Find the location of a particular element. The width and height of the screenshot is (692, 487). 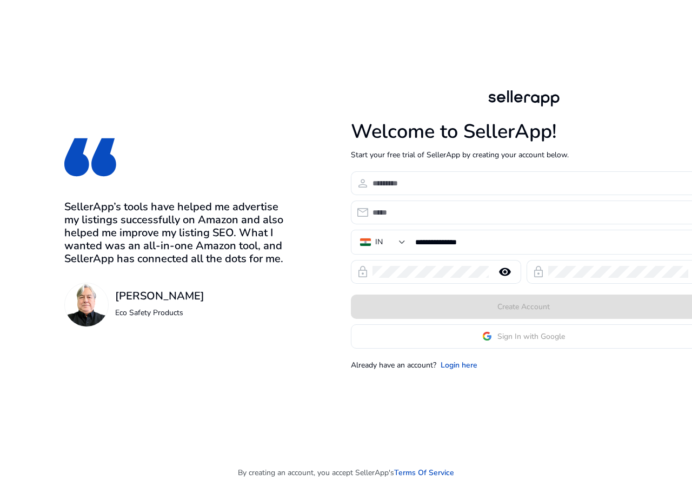

div: IN is located at coordinates (379, 242).